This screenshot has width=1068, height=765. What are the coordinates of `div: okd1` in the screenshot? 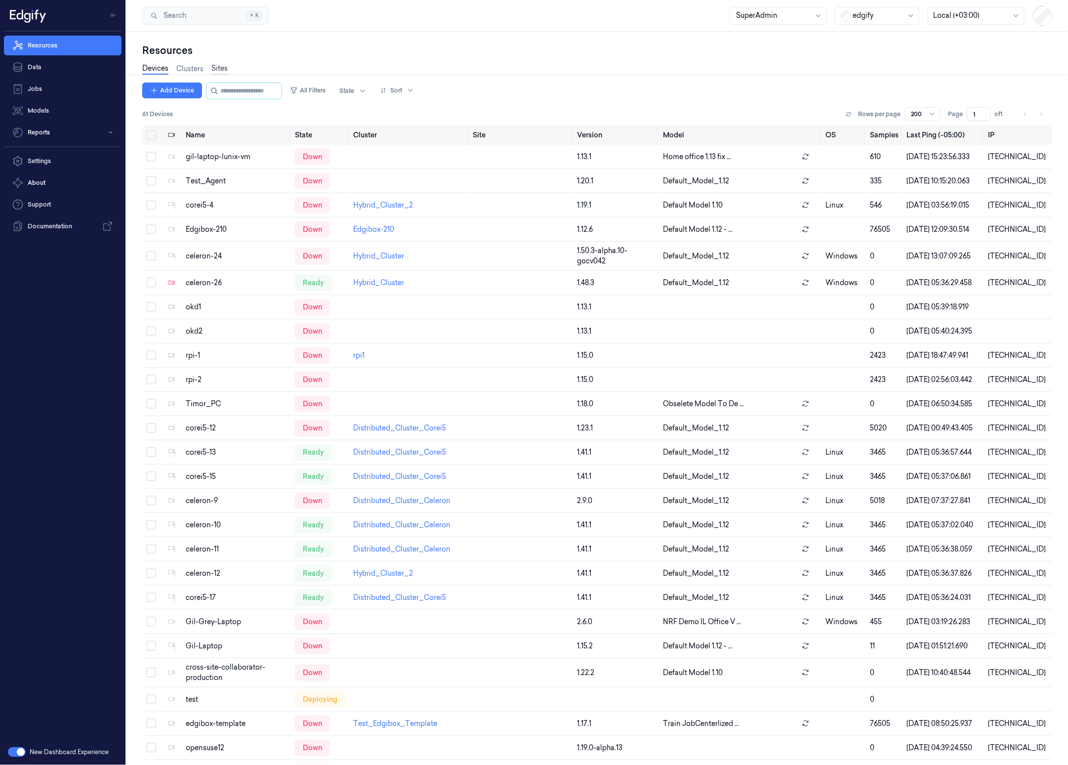 It's located at (236, 307).